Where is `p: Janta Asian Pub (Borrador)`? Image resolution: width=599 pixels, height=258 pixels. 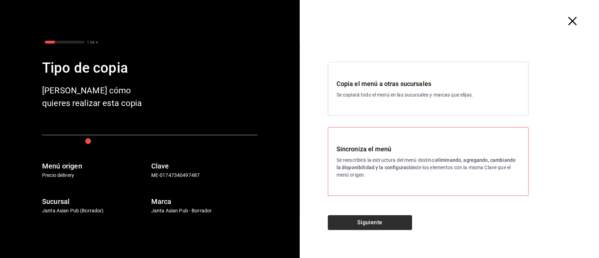
p: Janta Asian Pub (Borrador) is located at coordinates (95, 211).